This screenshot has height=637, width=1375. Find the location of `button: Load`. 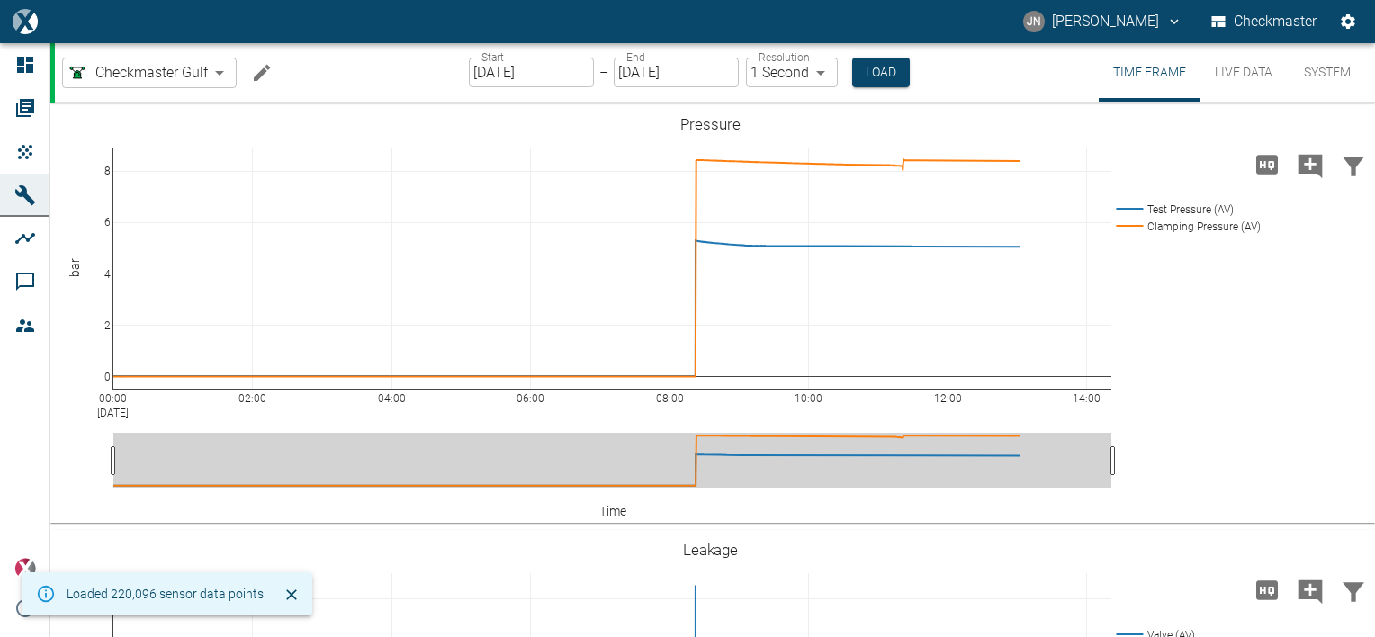

button: Load is located at coordinates (881, 72).